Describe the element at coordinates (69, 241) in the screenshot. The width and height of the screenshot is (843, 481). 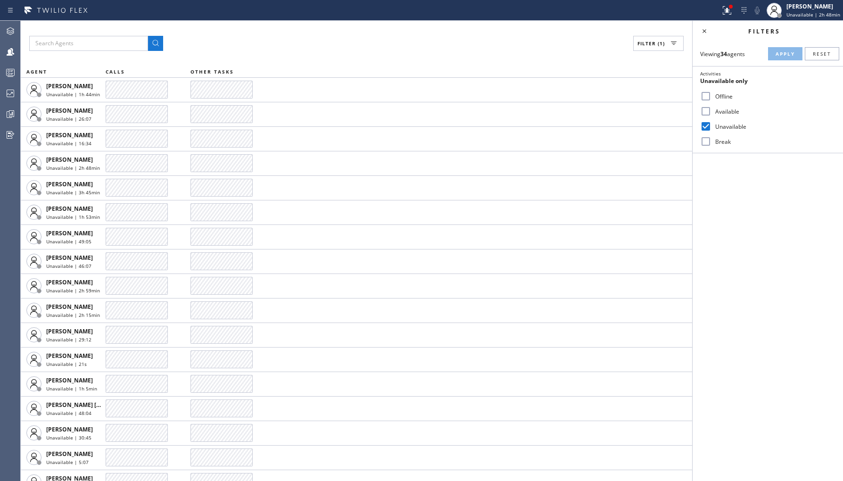
I see `span: Unavailable | 49:05` at that location.